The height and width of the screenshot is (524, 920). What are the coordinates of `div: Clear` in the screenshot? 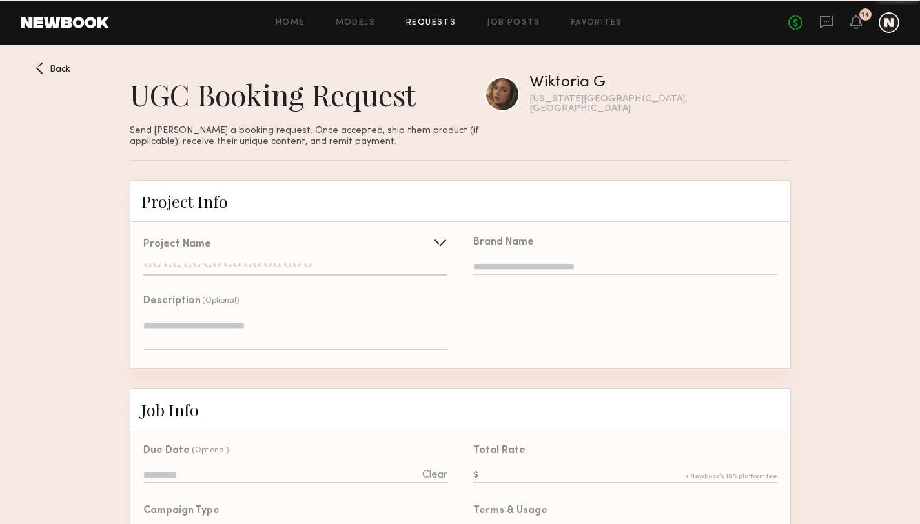 It's located at (435, 475).